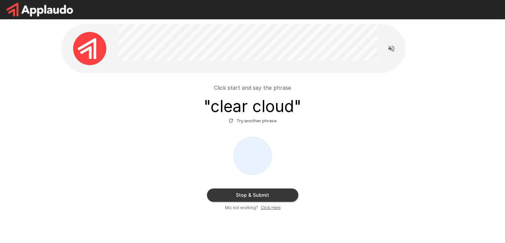 The height and width of the screenshot is (243, 505). What do you see at coordinates (252, 195) in the screenshot?
I see `button: Stop & Submit` at bounding box center [252, 195].